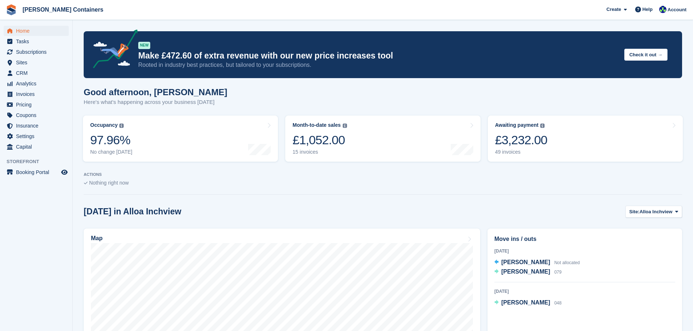 The height and width of the screenshot is (331, 693). What do you see at coordinates (383, 175) in the screenshot?
I see `p: ACTIONS` at bounding box center [383, 175].